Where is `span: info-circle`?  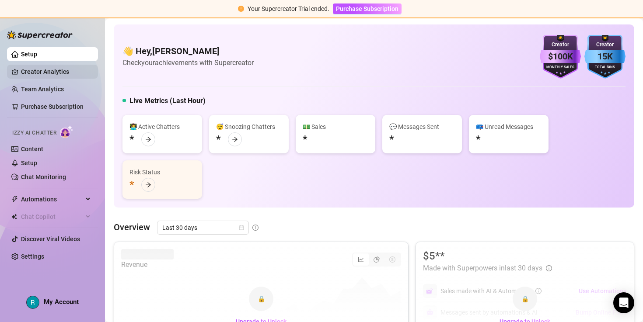
span: info-circle is located at coordinates (255, 228).